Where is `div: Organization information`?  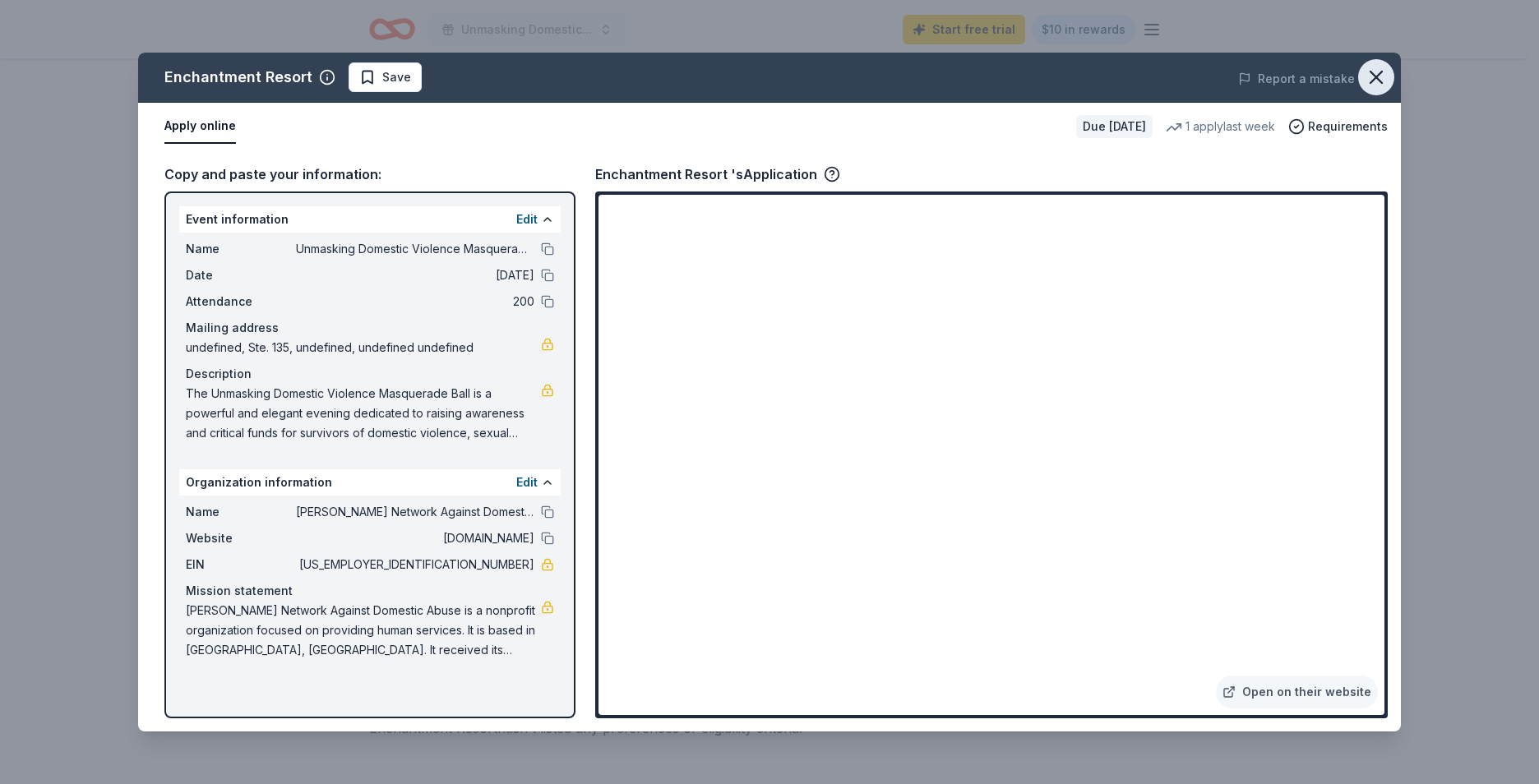 div: Organization information is located at coordinates (370, 482).